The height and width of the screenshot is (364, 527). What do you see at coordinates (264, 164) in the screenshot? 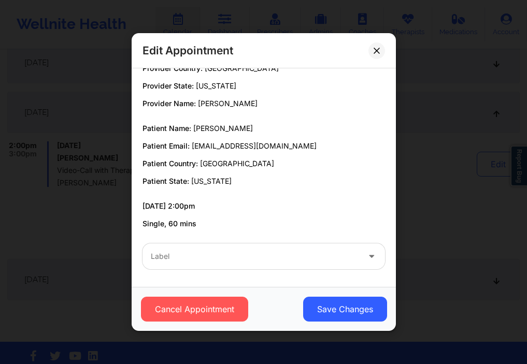
I see `p: Patient Country:` at bounding box center [264, 164].